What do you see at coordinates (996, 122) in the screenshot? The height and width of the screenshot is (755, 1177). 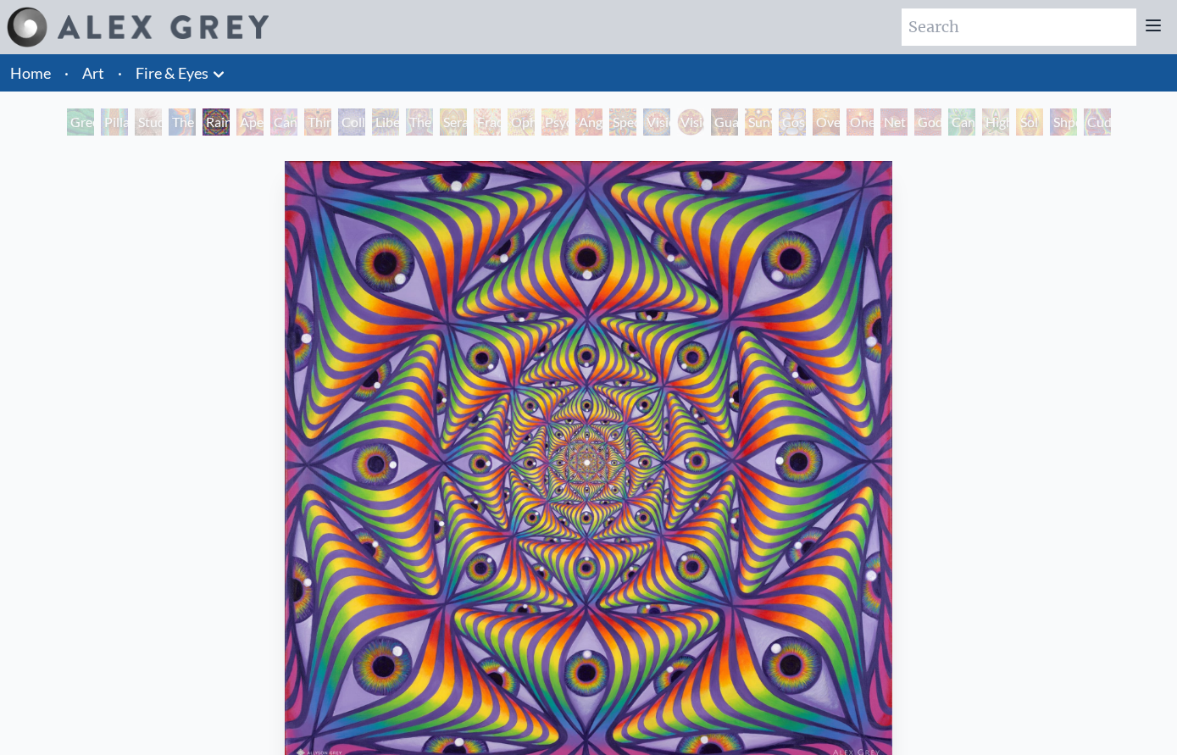 I see `div: Higher Vision` at bounding box center [996, 122].